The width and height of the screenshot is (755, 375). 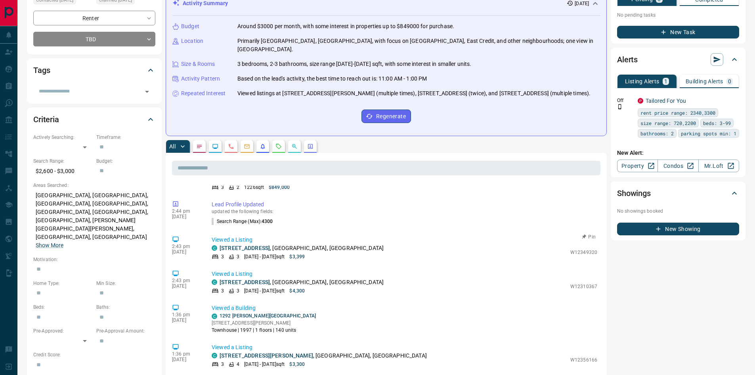 What do you see at coordinates (94, 70) in the screenshot?
I see `div: Tags` at bounding box center [94, 70].